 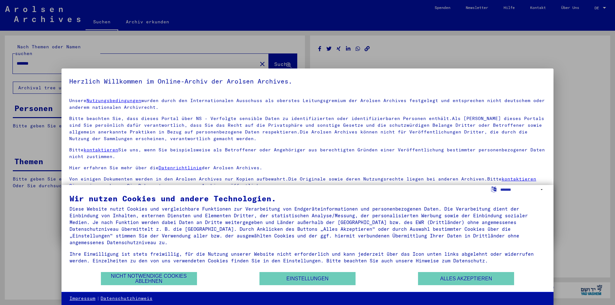 What do you see at coordinates (101, 150) in the screenshot?
I see `a: kontaktieren` at bounding box center [101, 150].